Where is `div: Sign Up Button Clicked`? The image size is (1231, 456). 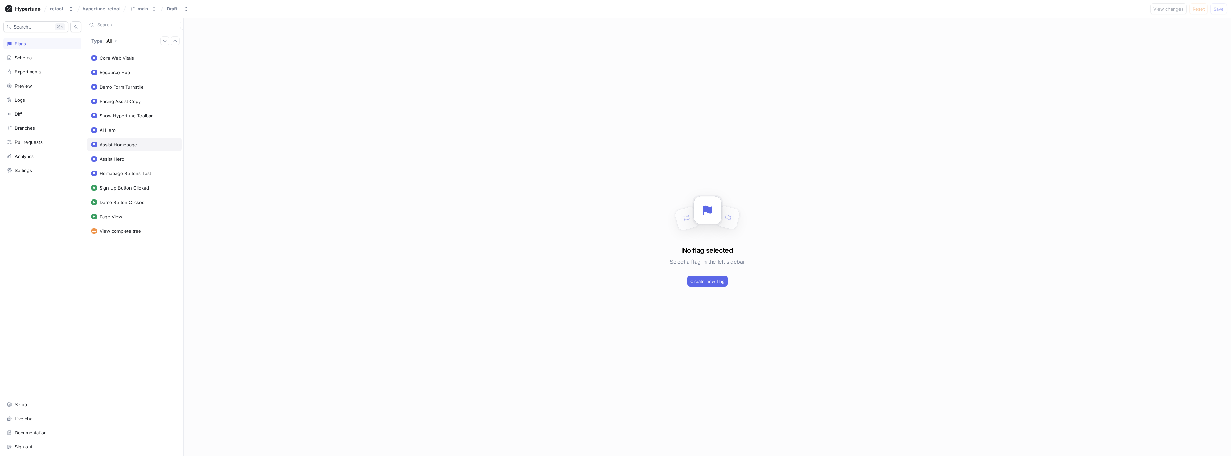 div: Sign Up Button Clicked is located at coordinates (124, 188).